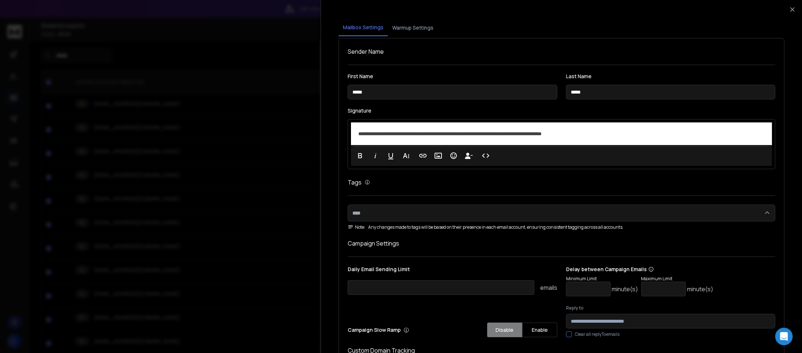 This screenshot has height=353, width=802. What do you see at coordinates (562, 243) in the screenshot?
I see `h1: Campaign Settings` at bounding box center [562, 243].